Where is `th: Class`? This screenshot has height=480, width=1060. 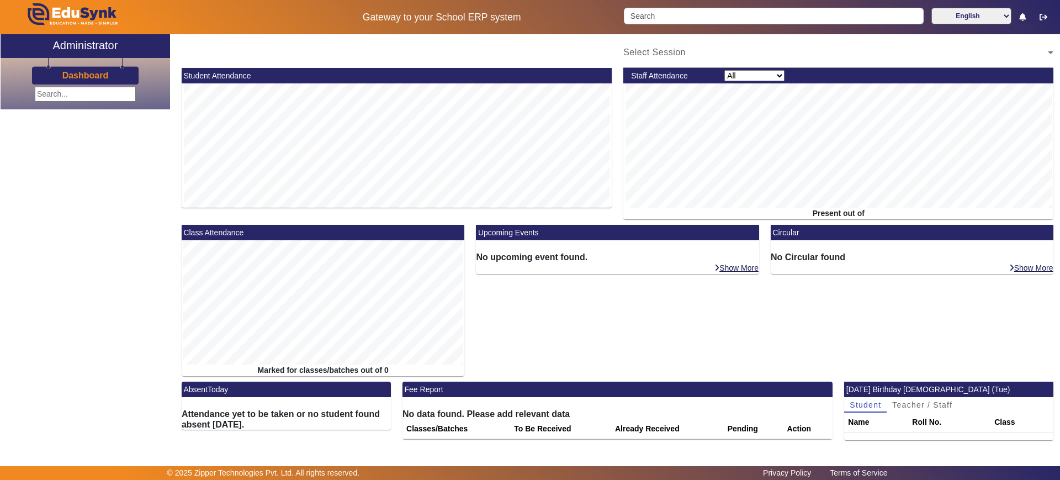
th: Class is located at coordinates (1021, 422).